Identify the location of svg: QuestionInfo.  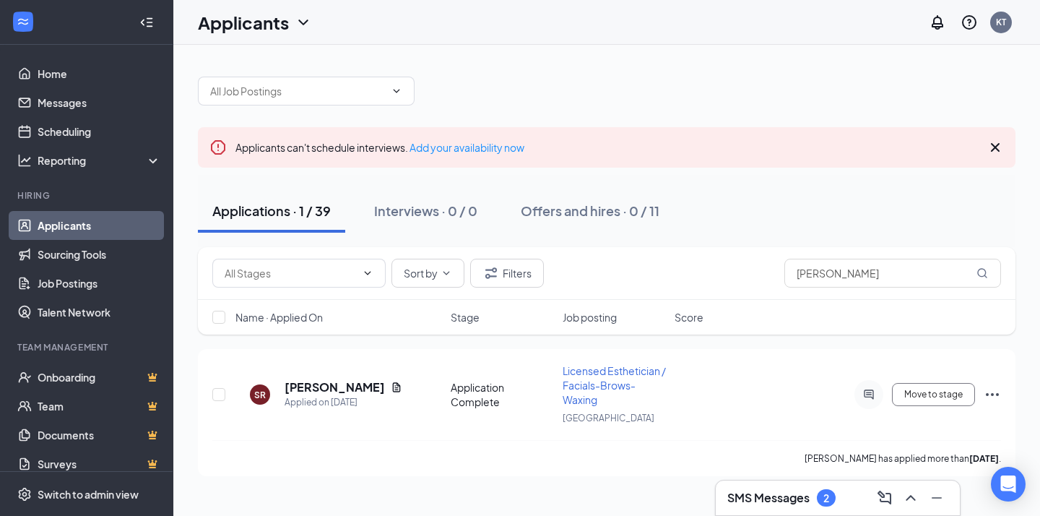
(969, 22).